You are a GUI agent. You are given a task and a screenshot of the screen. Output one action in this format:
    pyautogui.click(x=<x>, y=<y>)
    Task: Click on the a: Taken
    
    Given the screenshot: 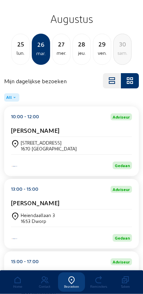 What is the action you would take?
    pyautogui.click(x=126, y=282)
    